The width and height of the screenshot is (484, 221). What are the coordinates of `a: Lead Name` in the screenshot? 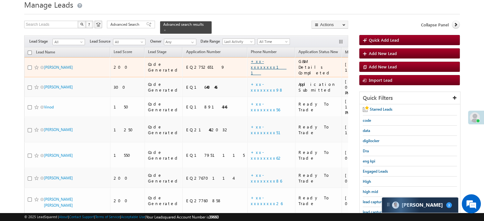 It's located at (45, 53).